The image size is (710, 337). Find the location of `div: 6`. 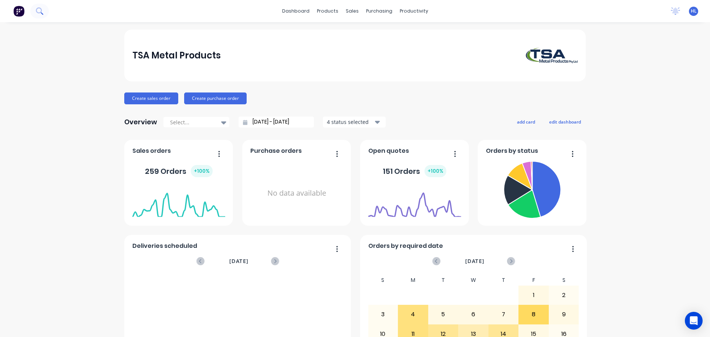

div: 6 is located at coordinates (473, 314).